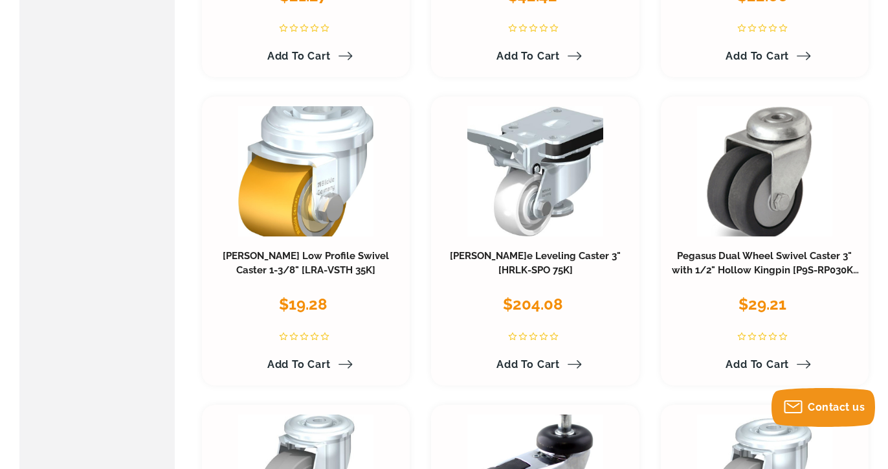  I want to click on span: $204.08, so click(533, 304).